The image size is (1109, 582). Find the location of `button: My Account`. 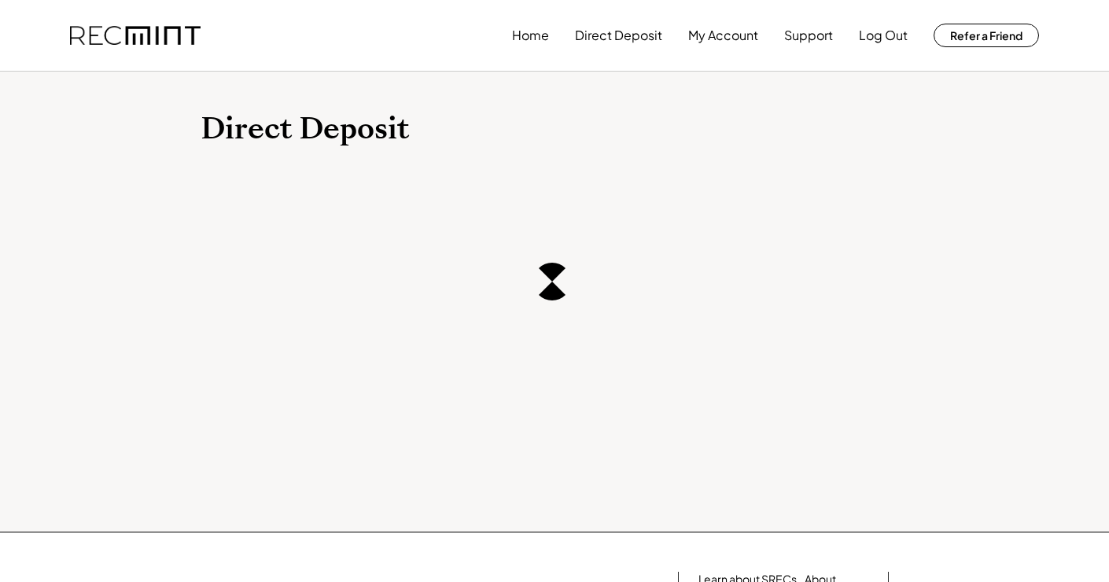

button: My Account is located at coordinates (723, 35).